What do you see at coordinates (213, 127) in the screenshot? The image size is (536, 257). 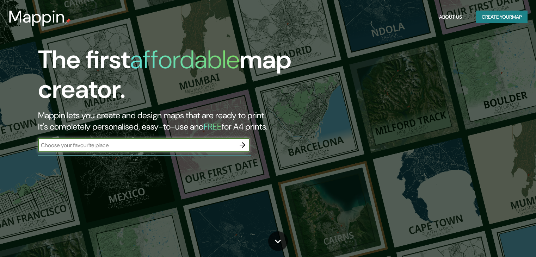 I see `h5: FREE` at bounding box center [213, 127].